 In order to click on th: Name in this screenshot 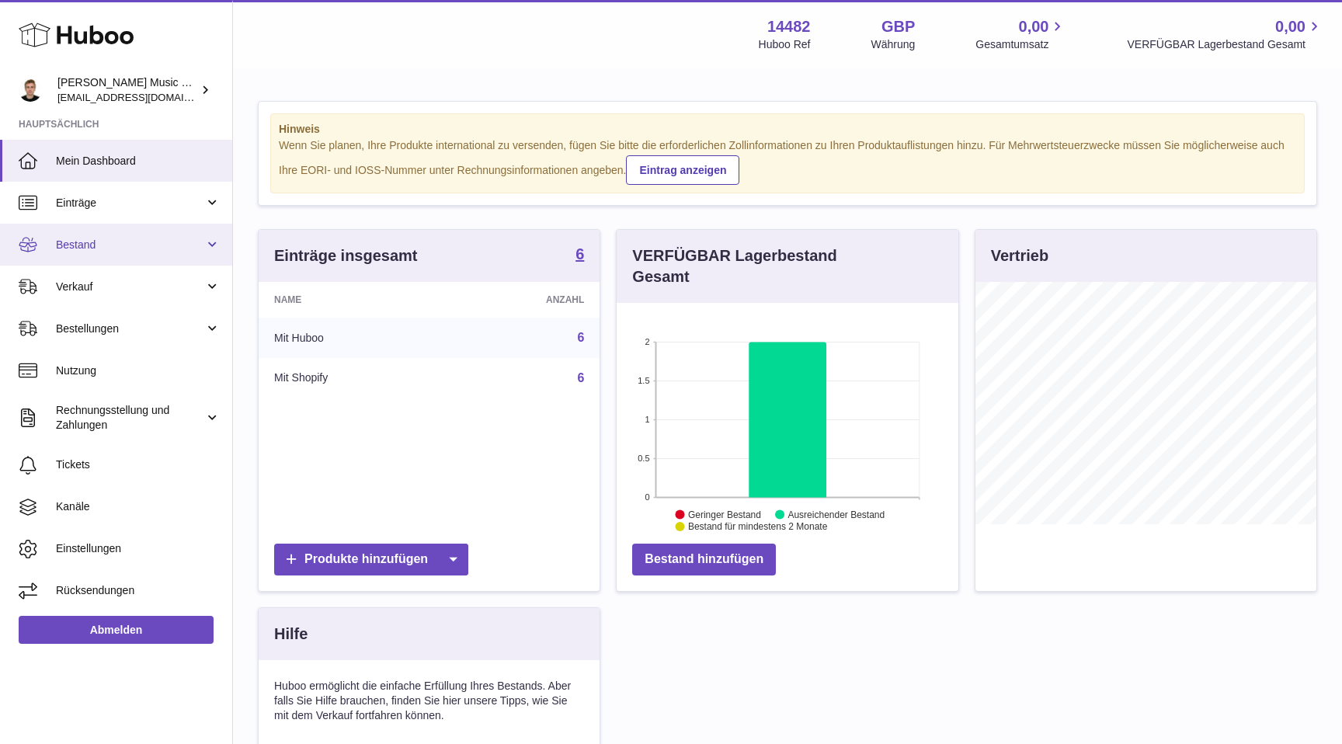, I will do `click(353, 300)`.